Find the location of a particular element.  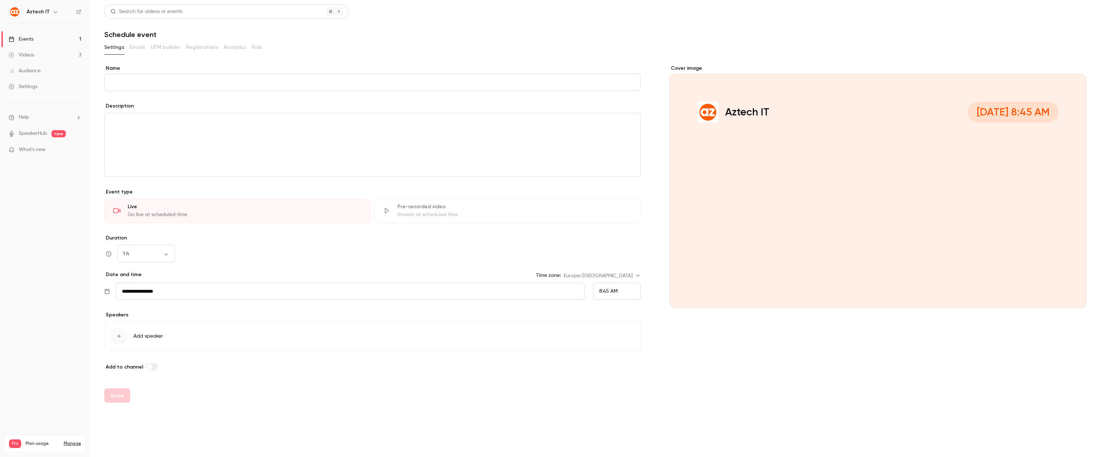

p: Speakers is located at coordinates (372, 315).